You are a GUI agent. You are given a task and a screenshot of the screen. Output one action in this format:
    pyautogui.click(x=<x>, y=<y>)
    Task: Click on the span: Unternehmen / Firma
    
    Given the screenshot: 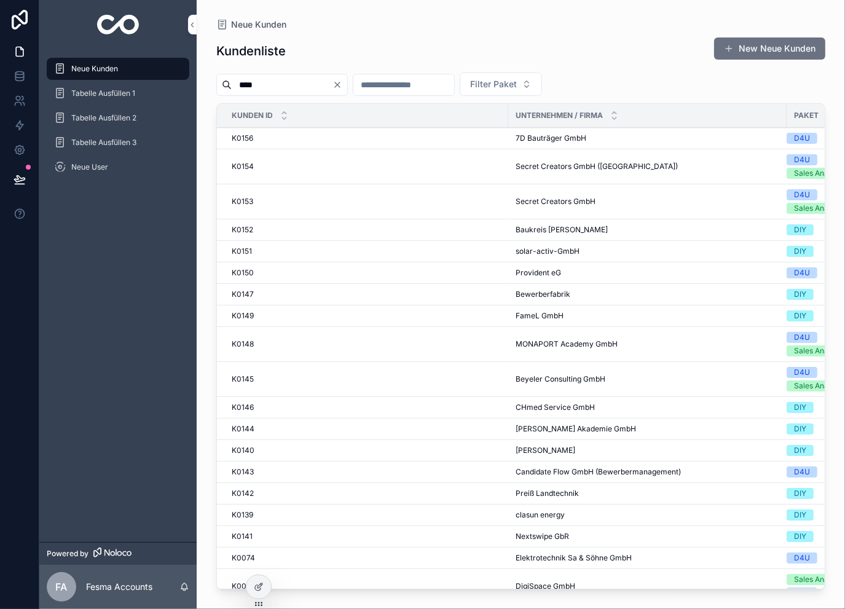 What is the action you would take?
    pyautogui.click(x=559, y=116)
    